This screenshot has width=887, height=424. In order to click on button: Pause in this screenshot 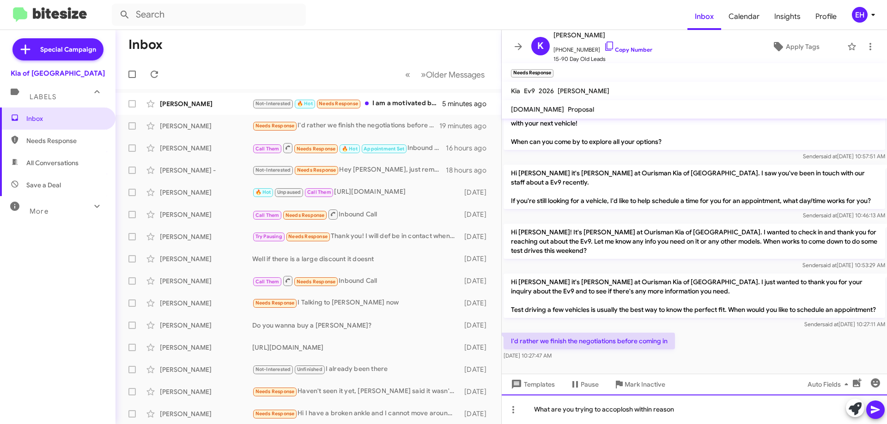, I will do `click(584, 385)`.